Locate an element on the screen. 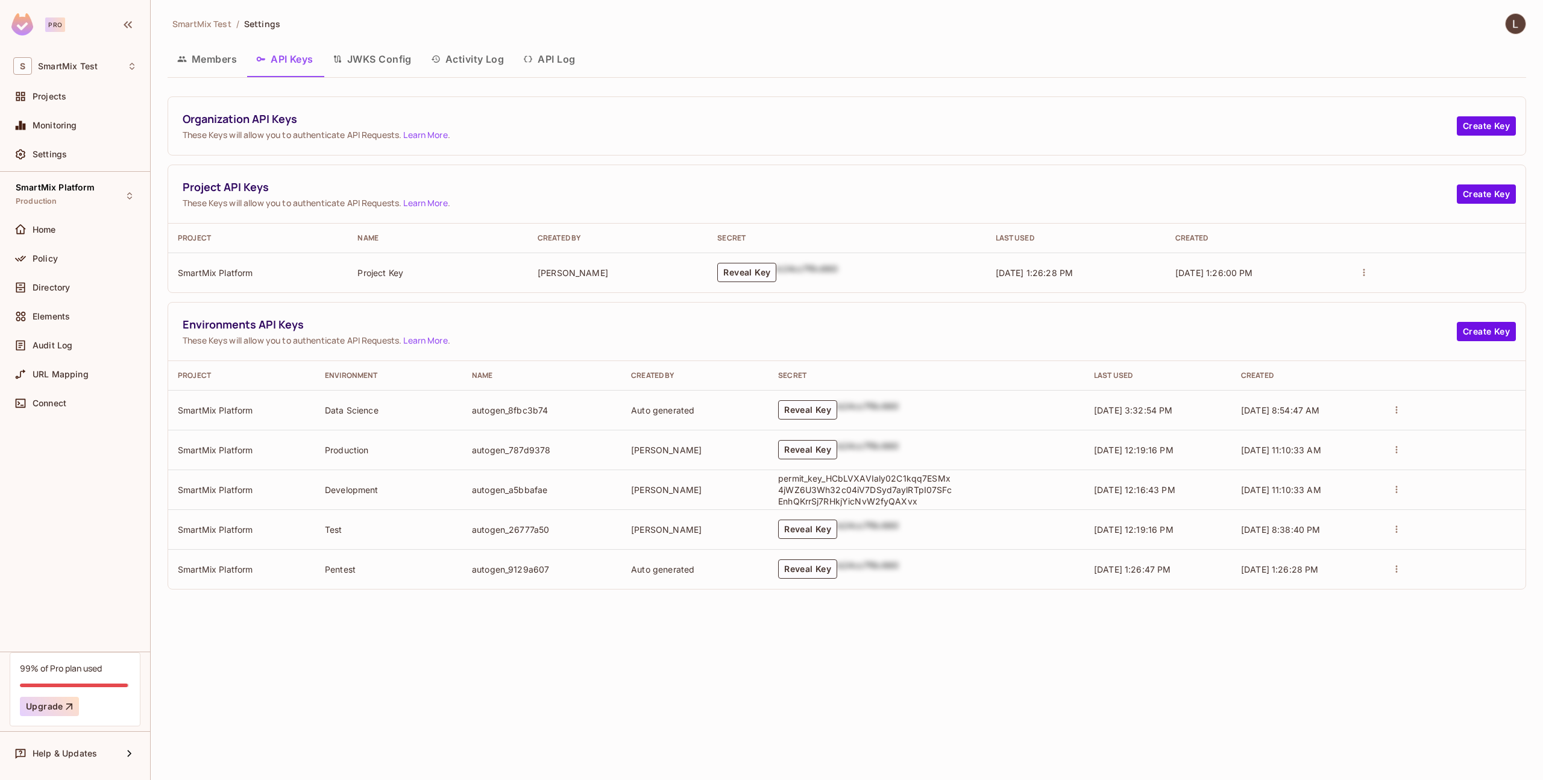 The height and width of the screenshot is (780, 1543). button: Members is located at coordinates (207, 59).